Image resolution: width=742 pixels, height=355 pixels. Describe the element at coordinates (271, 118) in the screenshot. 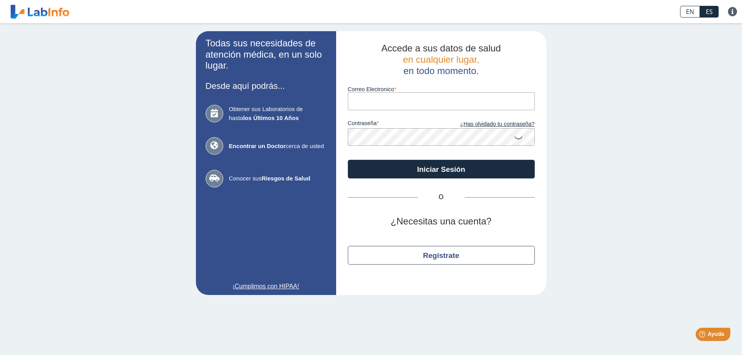

I see `b: los Últimos 10 Años` at that location.